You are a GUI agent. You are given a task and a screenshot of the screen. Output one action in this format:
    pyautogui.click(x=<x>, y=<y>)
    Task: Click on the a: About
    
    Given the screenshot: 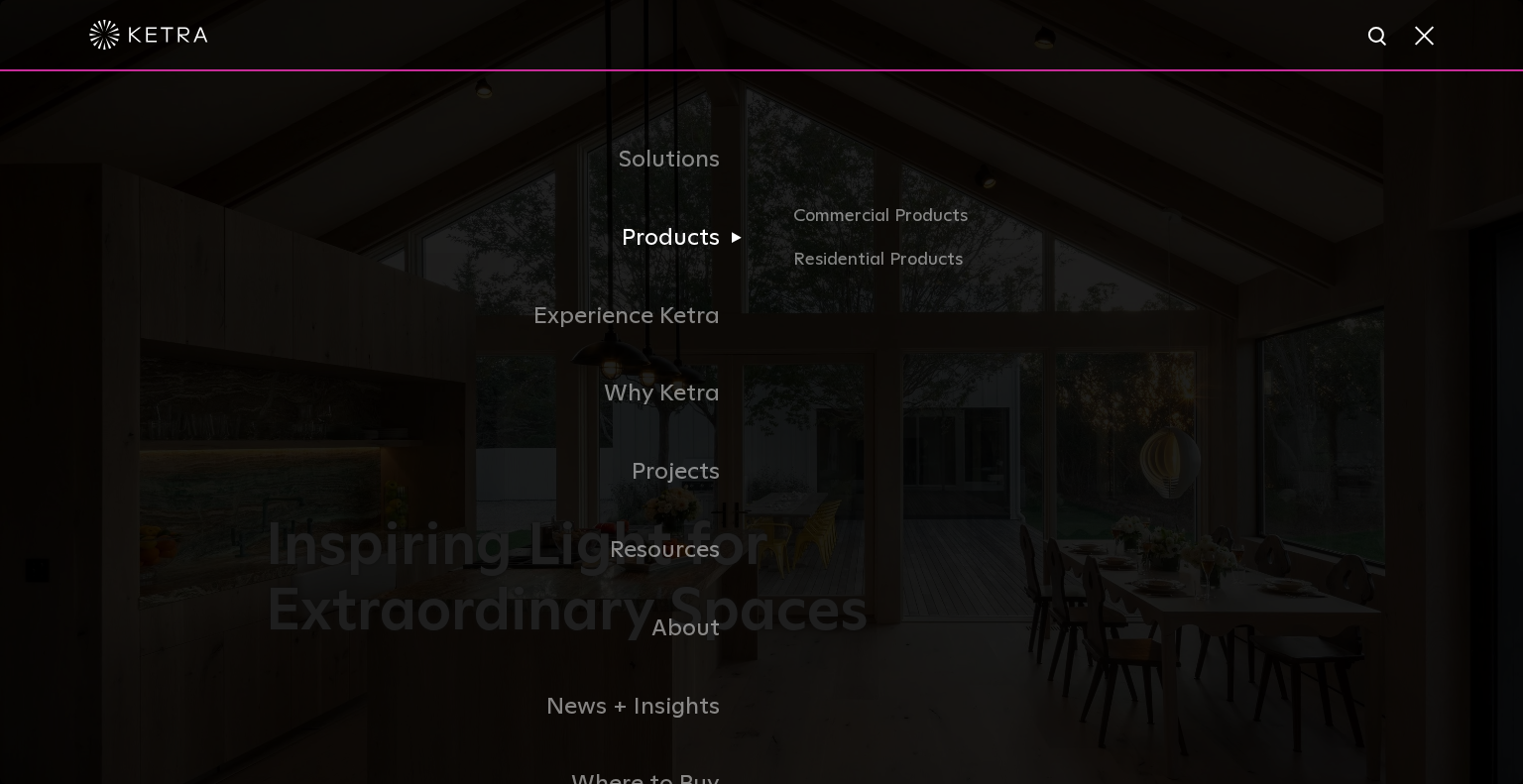 What is the action you would take?
    pyautogui.click(x=514, y=628)
    